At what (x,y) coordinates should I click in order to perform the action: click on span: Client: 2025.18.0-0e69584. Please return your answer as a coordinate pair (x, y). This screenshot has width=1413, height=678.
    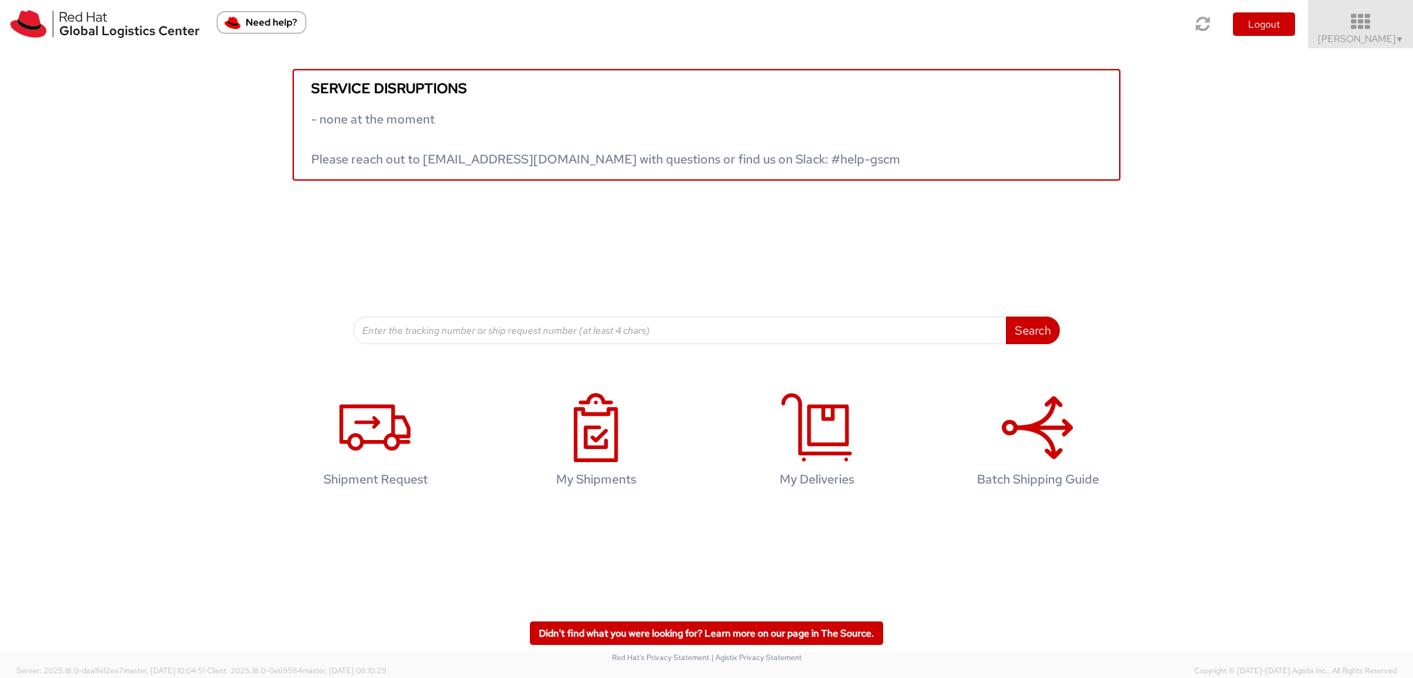
    Looking at the image, I should click on (297, 670).